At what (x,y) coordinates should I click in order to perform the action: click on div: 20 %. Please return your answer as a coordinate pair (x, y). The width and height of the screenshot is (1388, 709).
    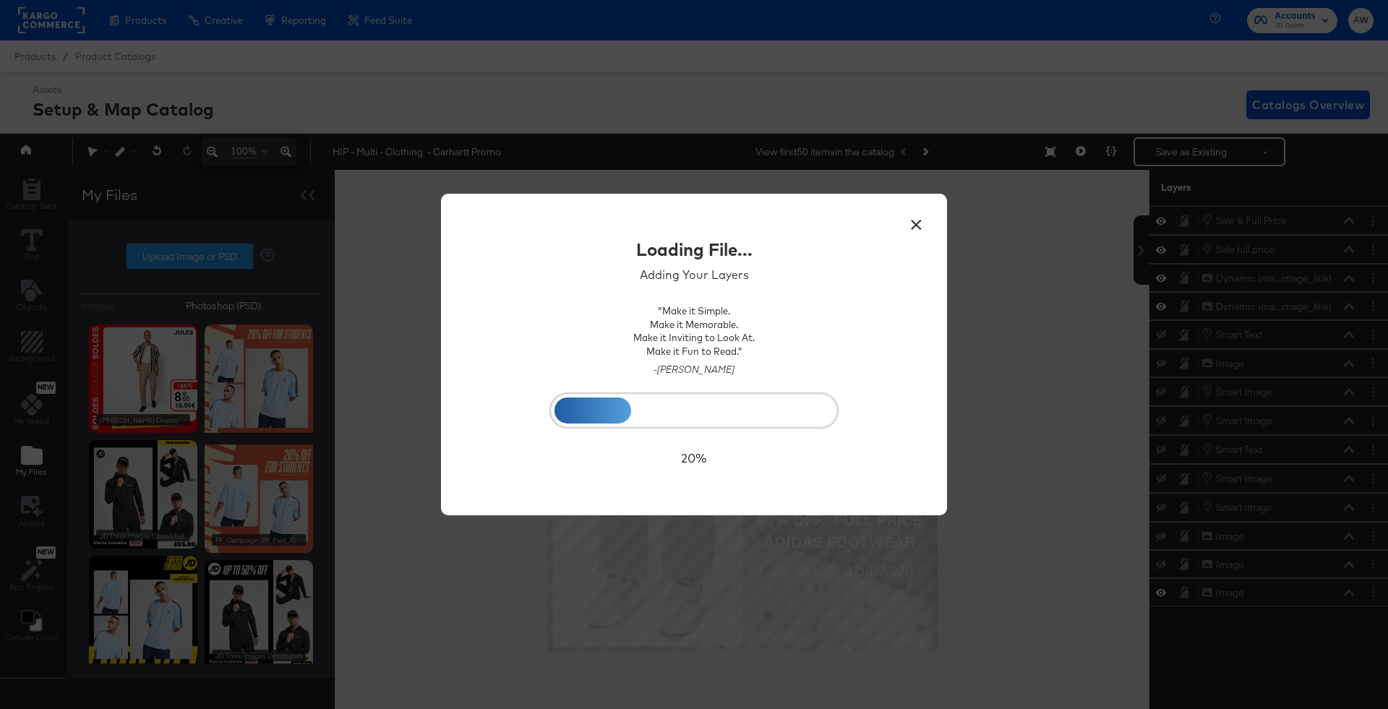
    Looking at the image, I should click on (694, 458).